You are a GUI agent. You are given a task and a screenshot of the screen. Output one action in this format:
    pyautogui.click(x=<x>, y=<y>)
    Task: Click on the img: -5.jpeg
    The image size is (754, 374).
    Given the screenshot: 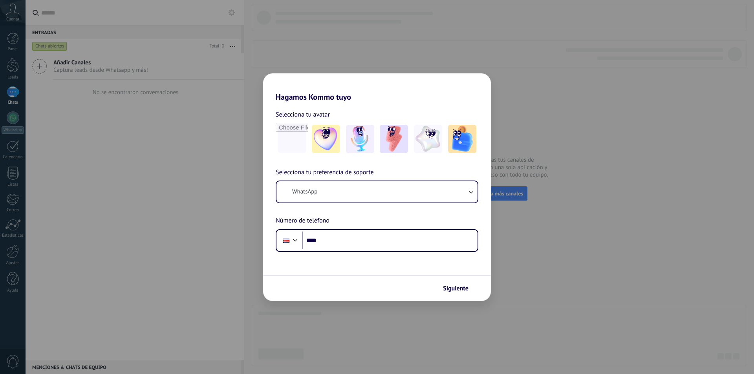 What is the action you would take?
    pyautogui.click(x=462, y=139)
    